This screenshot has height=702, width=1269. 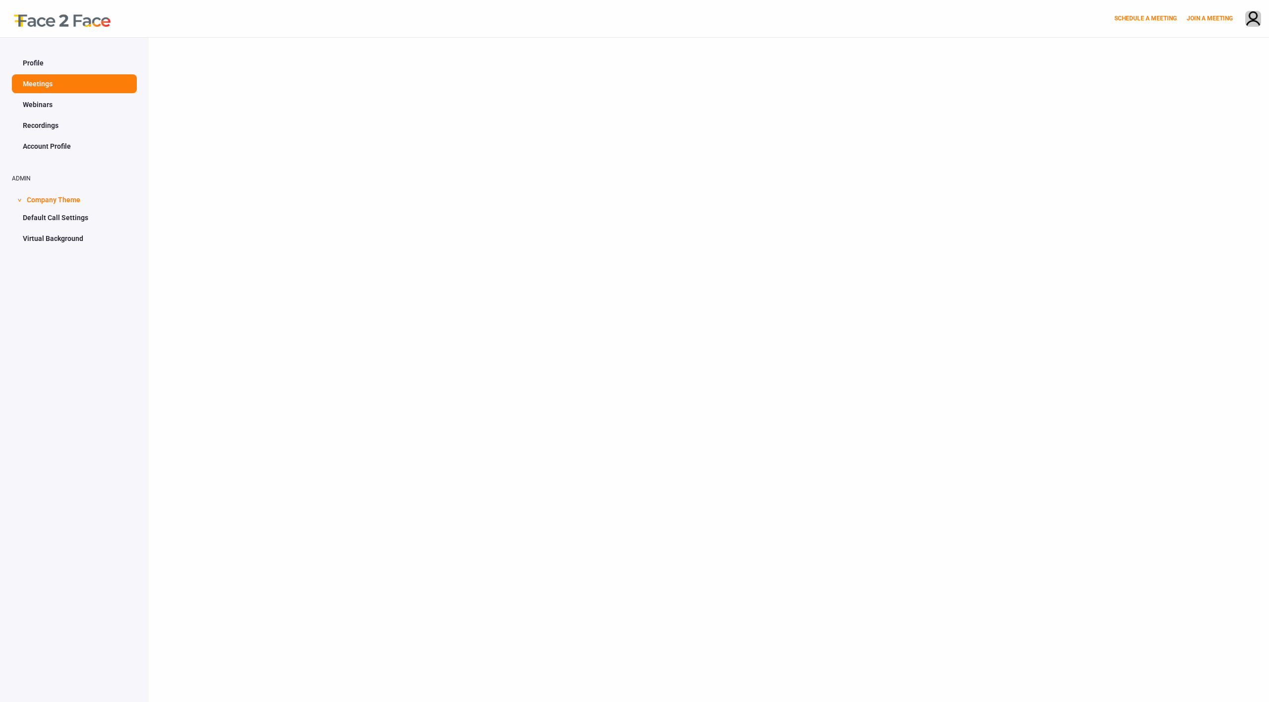 I want to click on a: Meetings, so click(x=74, y=84).